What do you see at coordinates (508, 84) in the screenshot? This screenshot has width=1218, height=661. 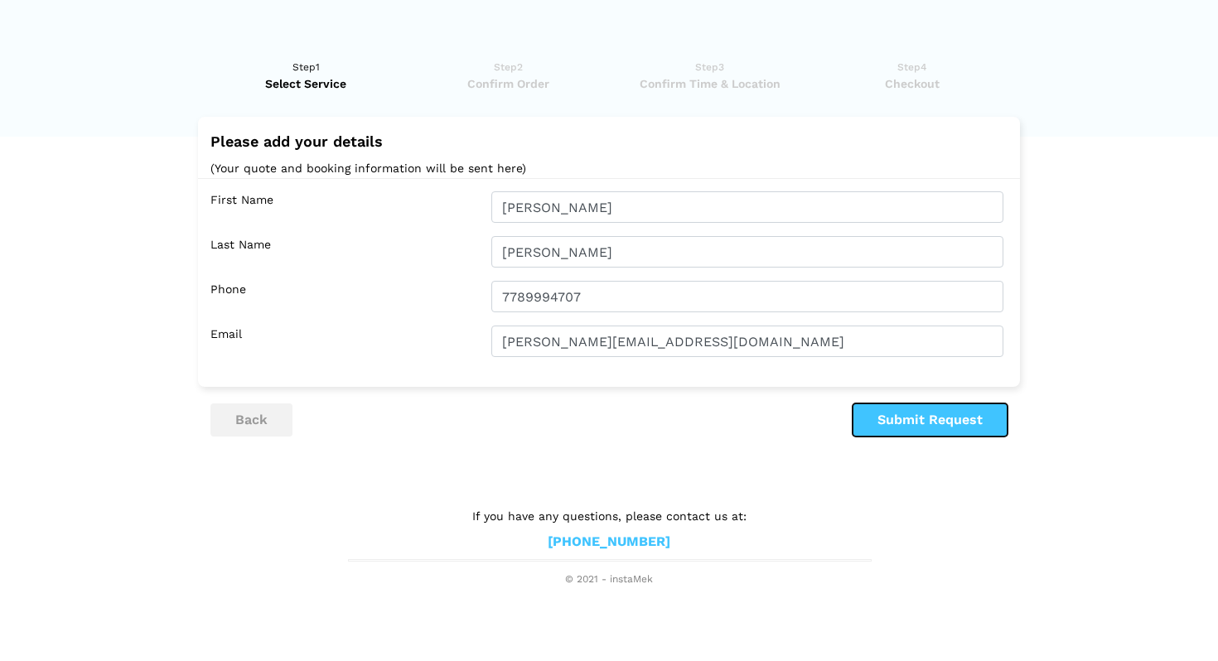 I see `span: Confirm Order` at bounding box center [508, 84].